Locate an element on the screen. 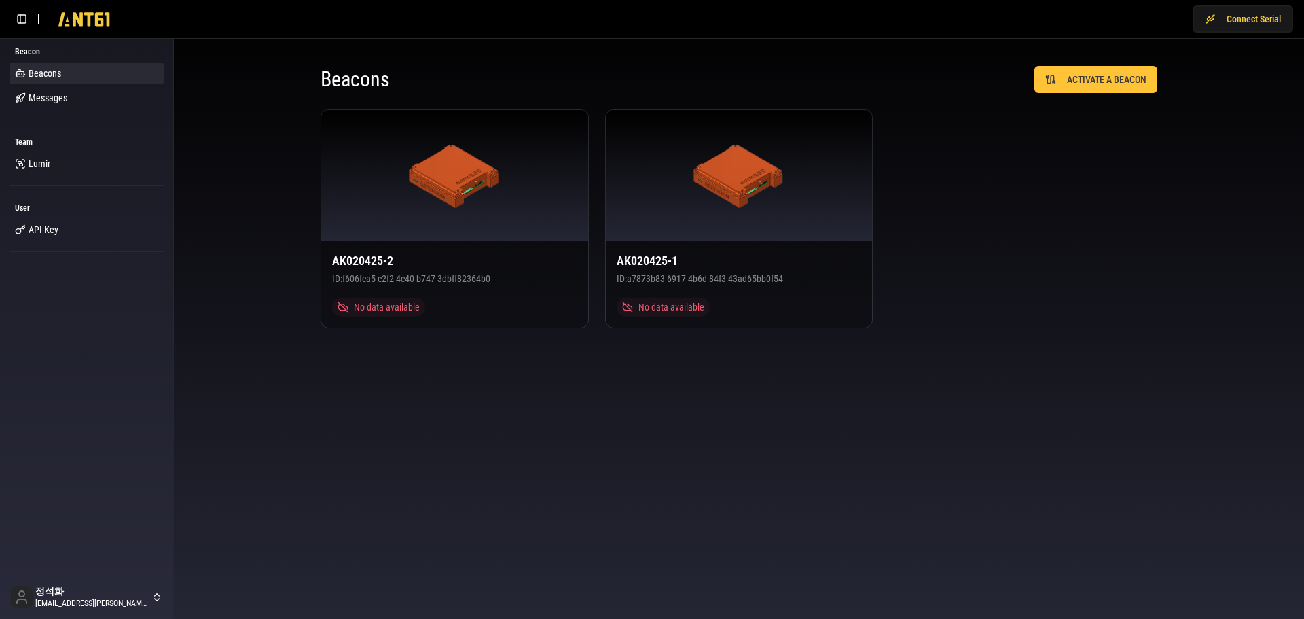 The image size is (1304, 619). span: API Key is located at coordinates (43, 230).